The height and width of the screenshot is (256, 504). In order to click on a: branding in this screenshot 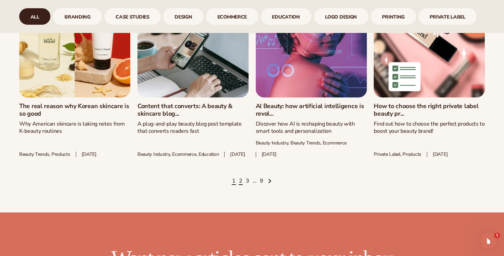, I will do `click(77, 16)`.